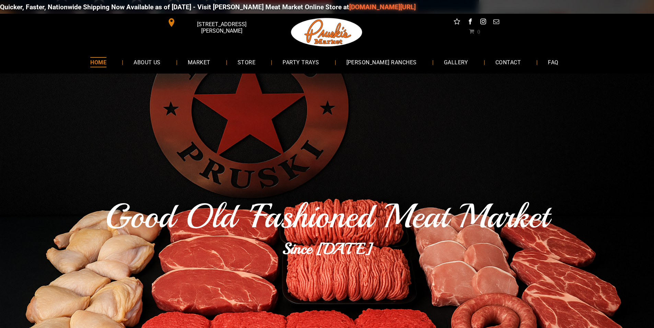 This screenshot has width=654, height=328. Describe the element at coordinates (327, 32) in the screenshot. I see `img: Pruski-s+Market+HQ+Logo2-259w.png` at that location.